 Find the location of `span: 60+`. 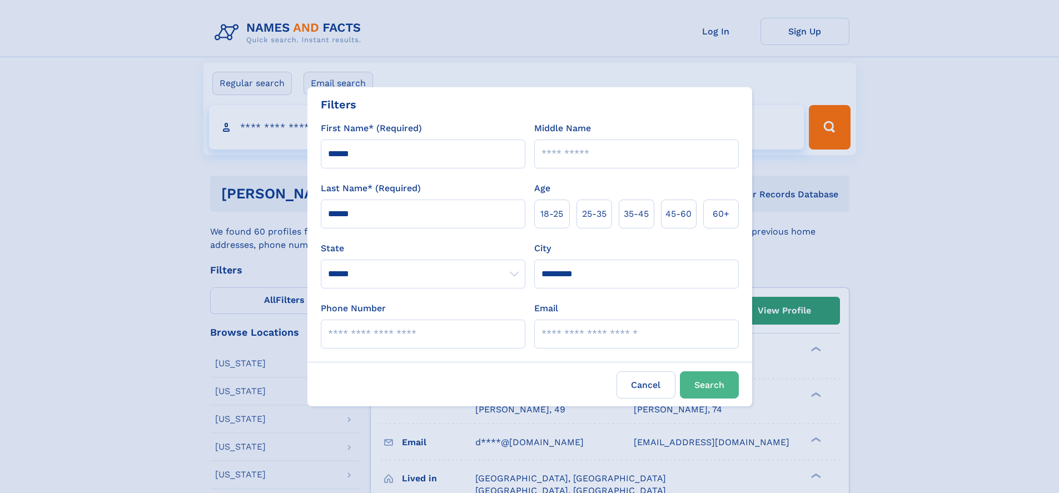

span: 60+ is located at coordinates (721, 214).